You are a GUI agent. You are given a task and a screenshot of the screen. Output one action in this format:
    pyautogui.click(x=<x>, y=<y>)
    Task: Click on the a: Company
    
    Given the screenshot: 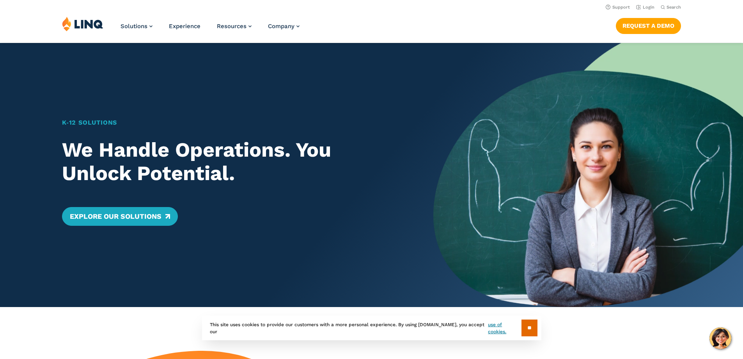 What is the action you would take?
    pyautogui.click(x=284, y=26)
    